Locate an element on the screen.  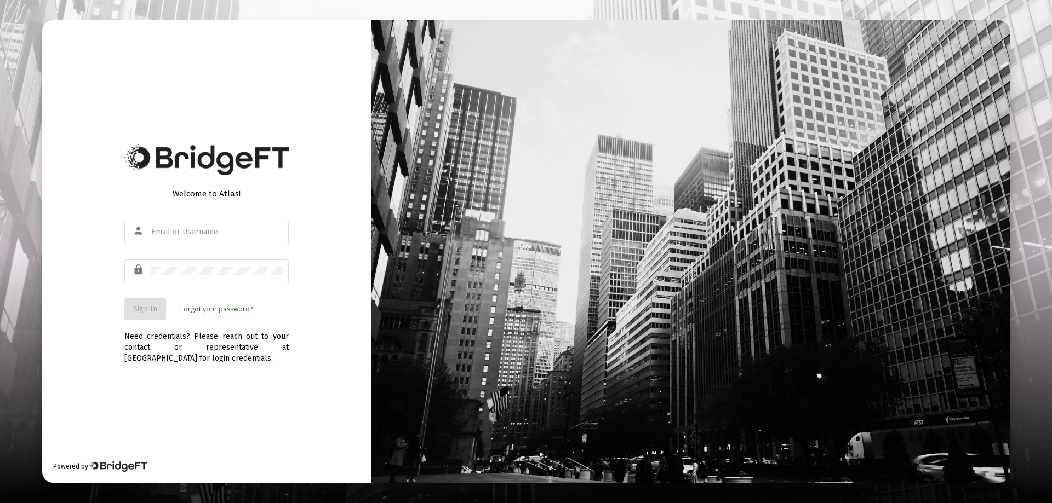
button: Sign In is located at coordinates (145, 309).